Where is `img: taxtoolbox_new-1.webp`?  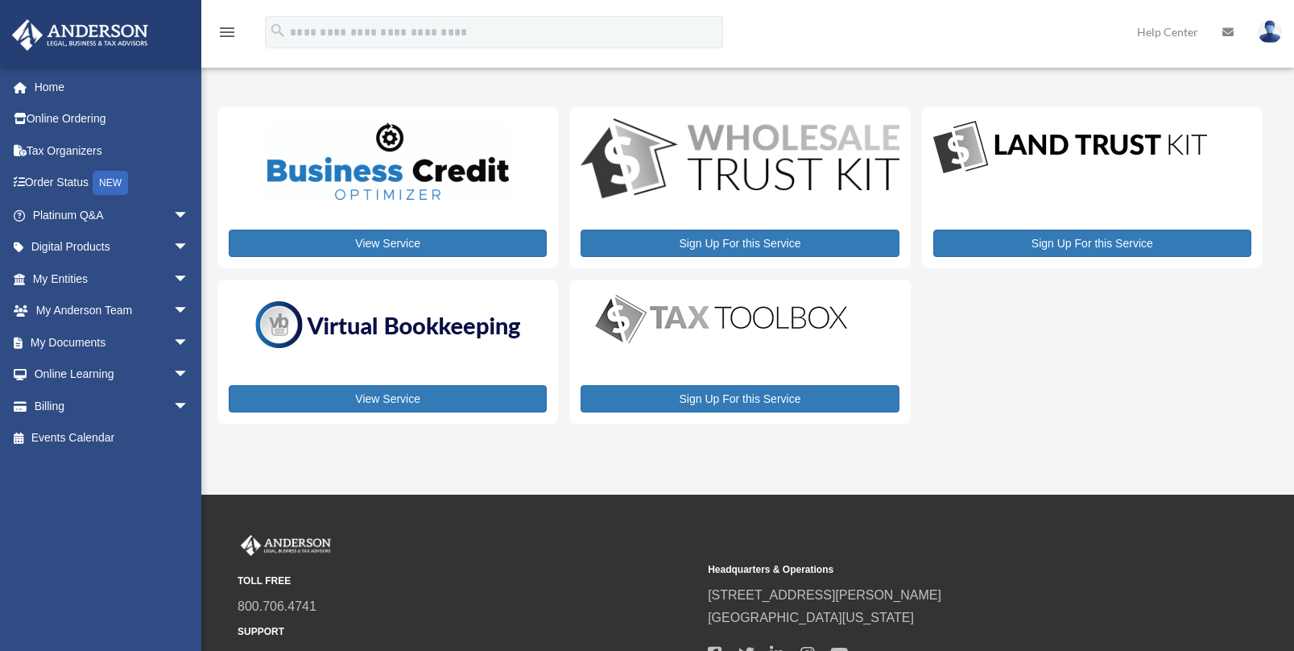 img: taxtoolbox_new-1.webp is located at coordinates (721, 319).